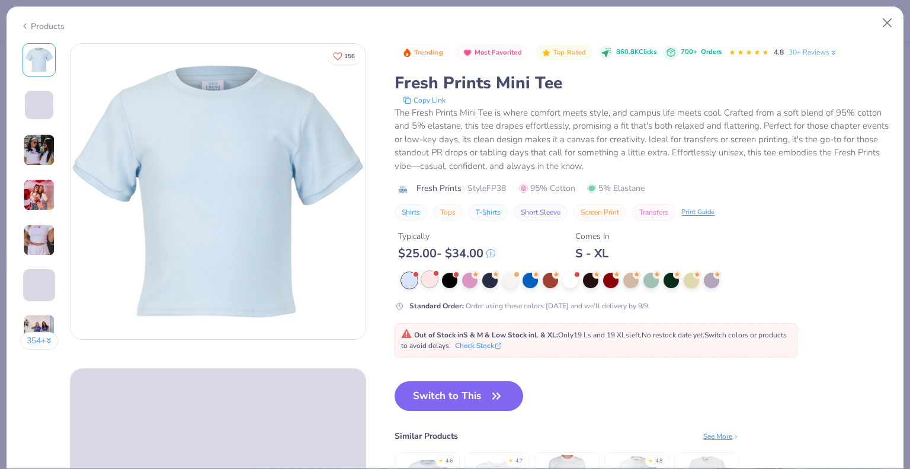  Describe the element at coordinates (449, 335) in the screenshot. I see `strong: Out of Stock in S & M` at that location.